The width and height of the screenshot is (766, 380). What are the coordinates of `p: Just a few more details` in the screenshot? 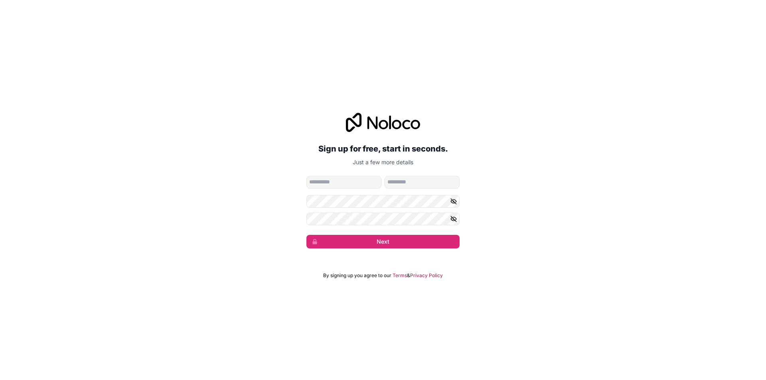 It's located at (383, 162).